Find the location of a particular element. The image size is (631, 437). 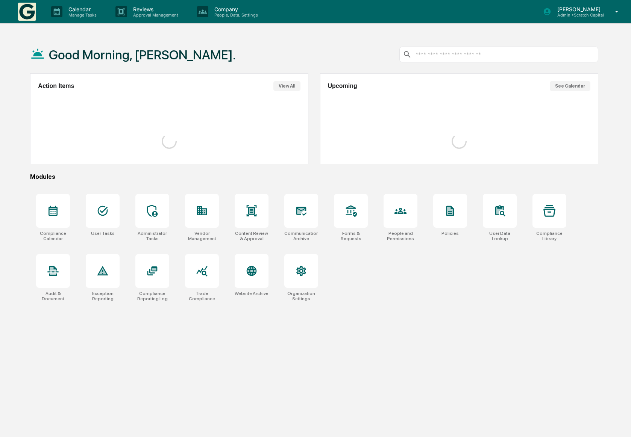

a: View All is located at coordinates (287, 86).